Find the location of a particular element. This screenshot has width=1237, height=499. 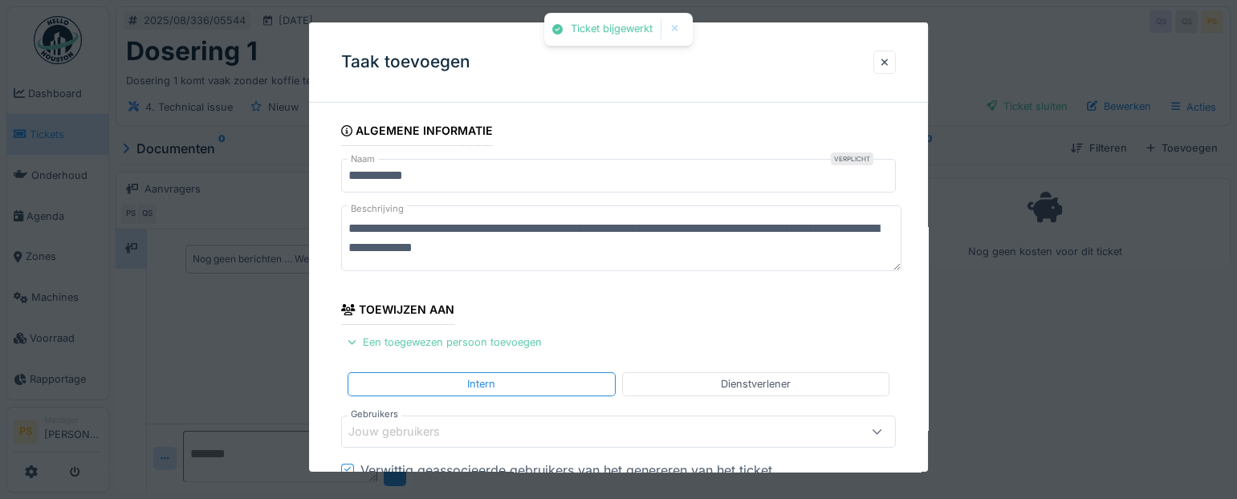

label: Naam is located at coordinates (363, 159).